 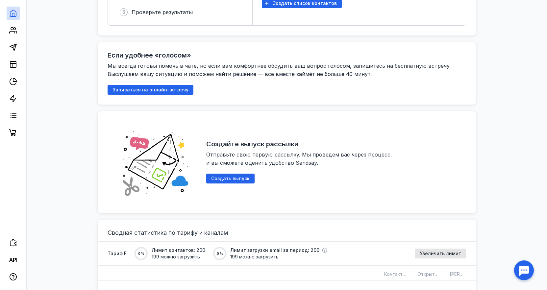 What do you see at coordinates (275, 250) in the screenshot?
I see `span: Лимит загрузки email за период: 200` at bounding box center [275, 250].